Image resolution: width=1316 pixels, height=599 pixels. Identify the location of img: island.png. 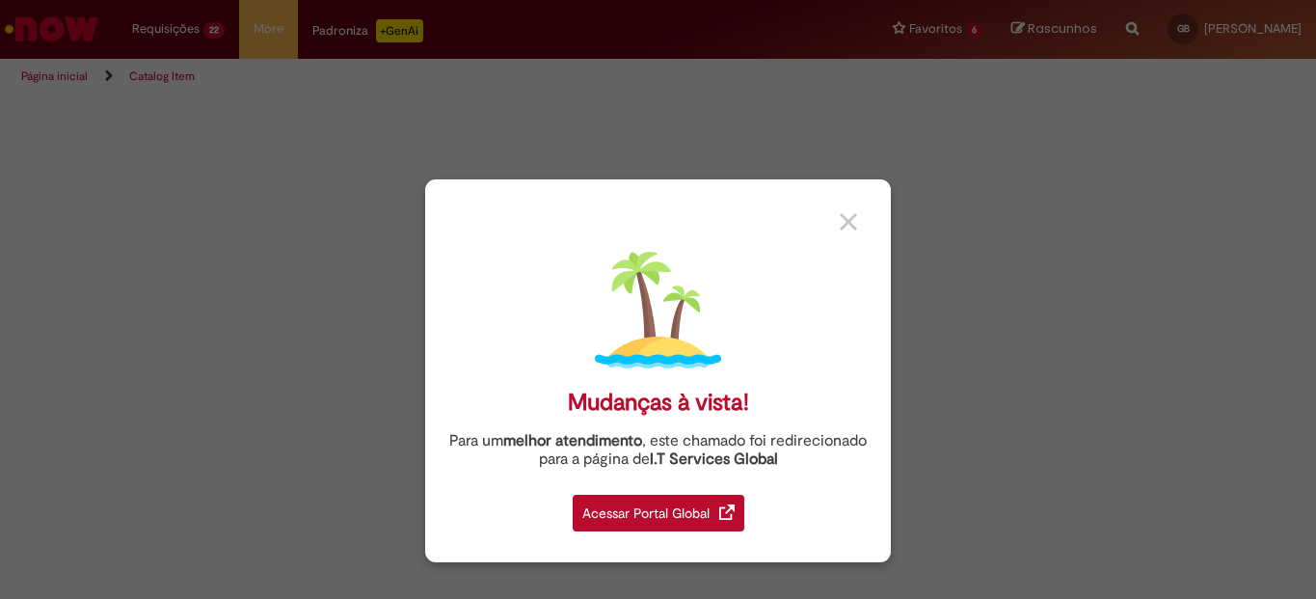
(657, 309).